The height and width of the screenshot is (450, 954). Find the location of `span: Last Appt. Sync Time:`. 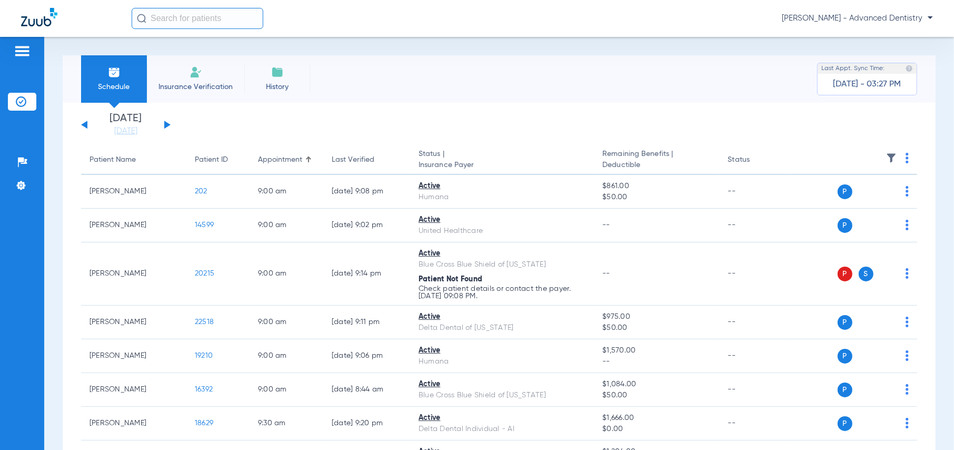

span: Last Appt. Sync Time: is located at coordinates (853, 68).